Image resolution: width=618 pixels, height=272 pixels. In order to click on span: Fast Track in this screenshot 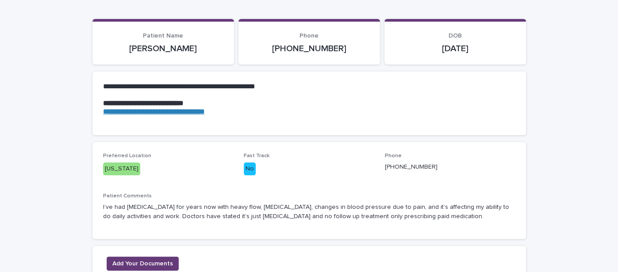, I will do `click(256, 156)`.